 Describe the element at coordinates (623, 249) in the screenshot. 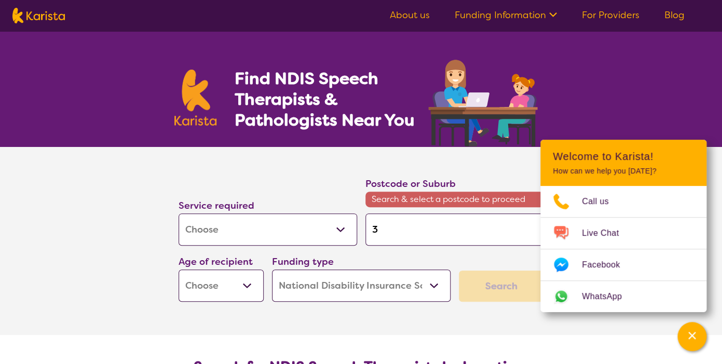

I see `ul: Choose channel` at that location.